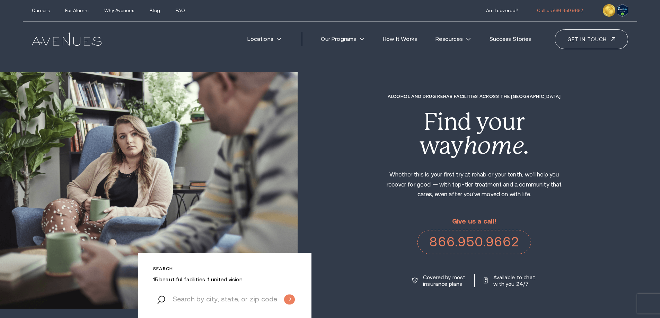 The image size is (660, 318). What do you see at coordinates (155, 10) in the screenshot?
I see `a: Blog` at bounding box center [155, 10].